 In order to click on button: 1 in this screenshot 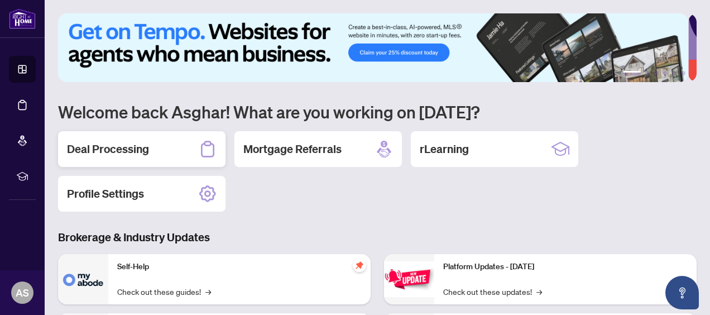, I will do `click(632, 73)`.